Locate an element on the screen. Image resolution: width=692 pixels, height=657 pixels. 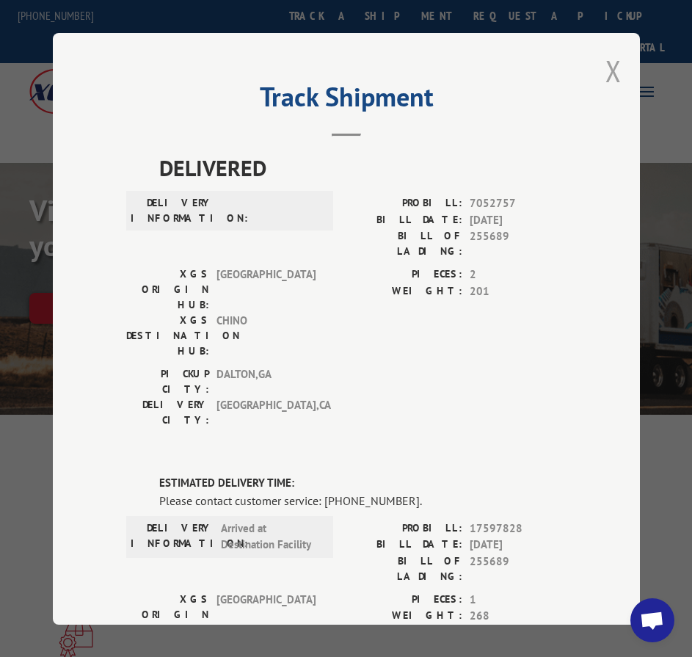
label: DELIVERY CITY: is located at coordinates (167, 412).